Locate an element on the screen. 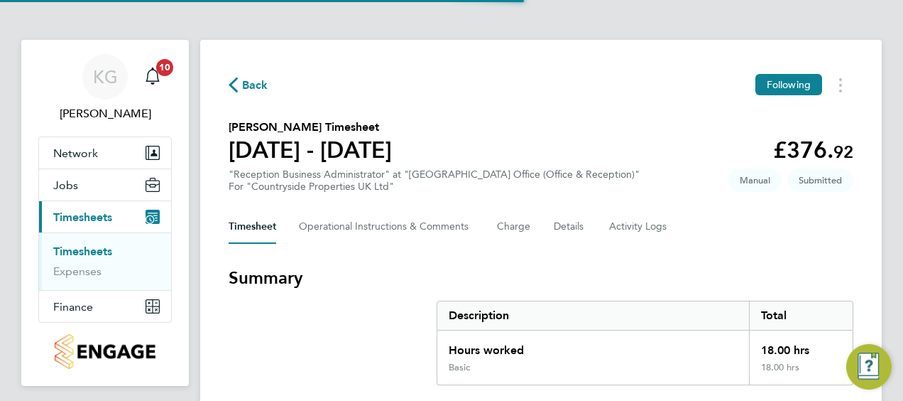 This screenshot has height=401, width=903. span: Jobs is located at coordinates (65, 185).